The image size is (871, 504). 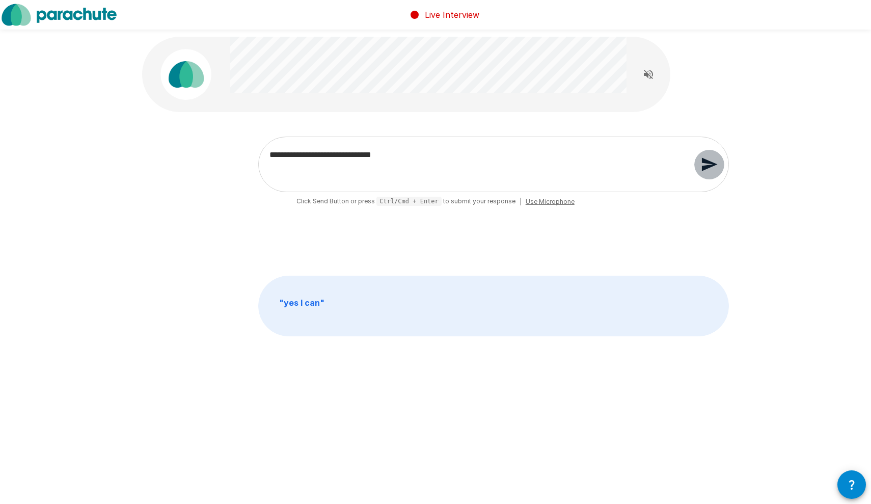 I want to click on pre: Ctrl/Cmd + Enter, so click(x=409, y=201).